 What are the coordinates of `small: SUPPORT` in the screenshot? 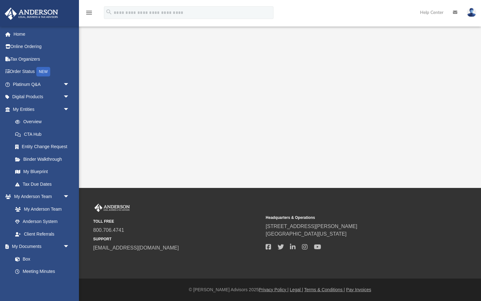 It's located at (177, 239).